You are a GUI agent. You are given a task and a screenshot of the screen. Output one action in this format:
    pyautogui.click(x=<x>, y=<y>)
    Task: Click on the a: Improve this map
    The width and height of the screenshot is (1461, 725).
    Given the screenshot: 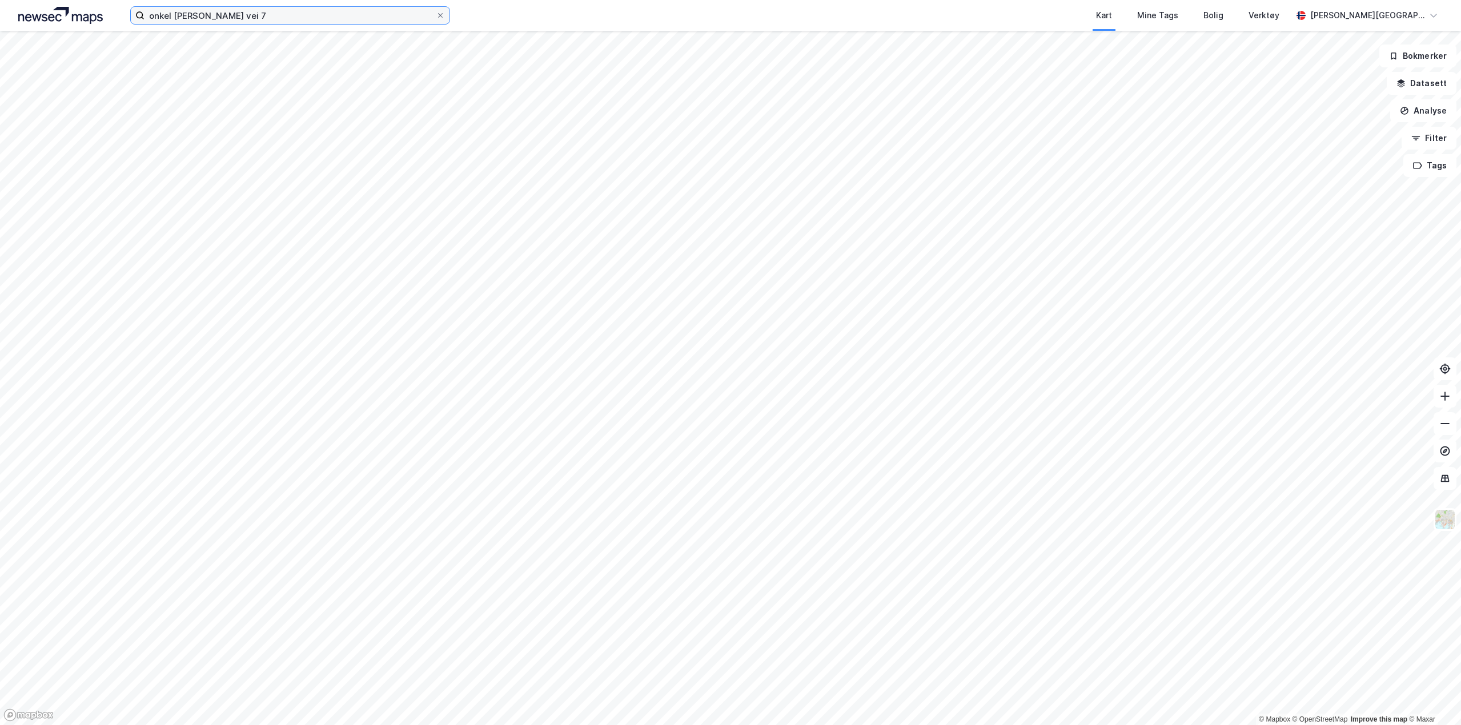 What is the action you would take?
    pyautogui.click(x=1378, y=719)
    